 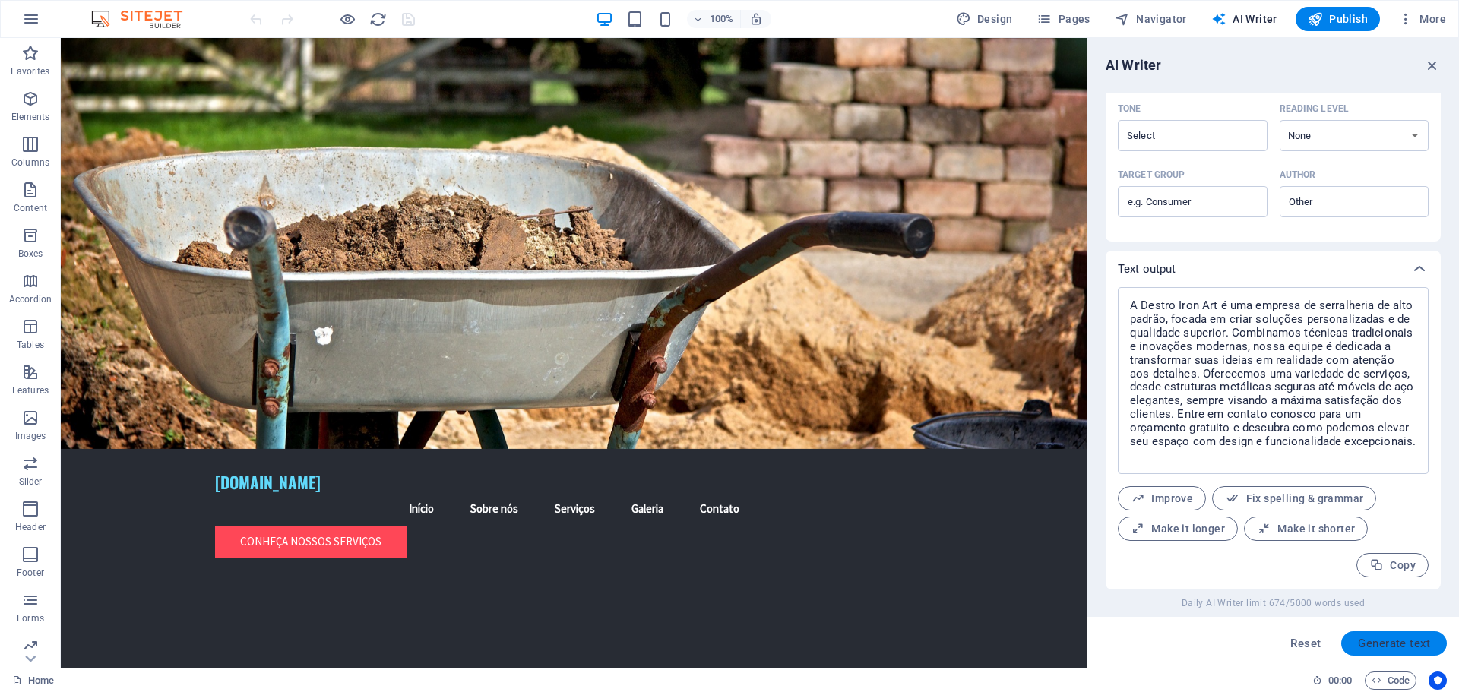 What do you see at coordinates (1244, 19) in the screenshot?
I see `span: AI Writer` at bounding box center [1244, 19].